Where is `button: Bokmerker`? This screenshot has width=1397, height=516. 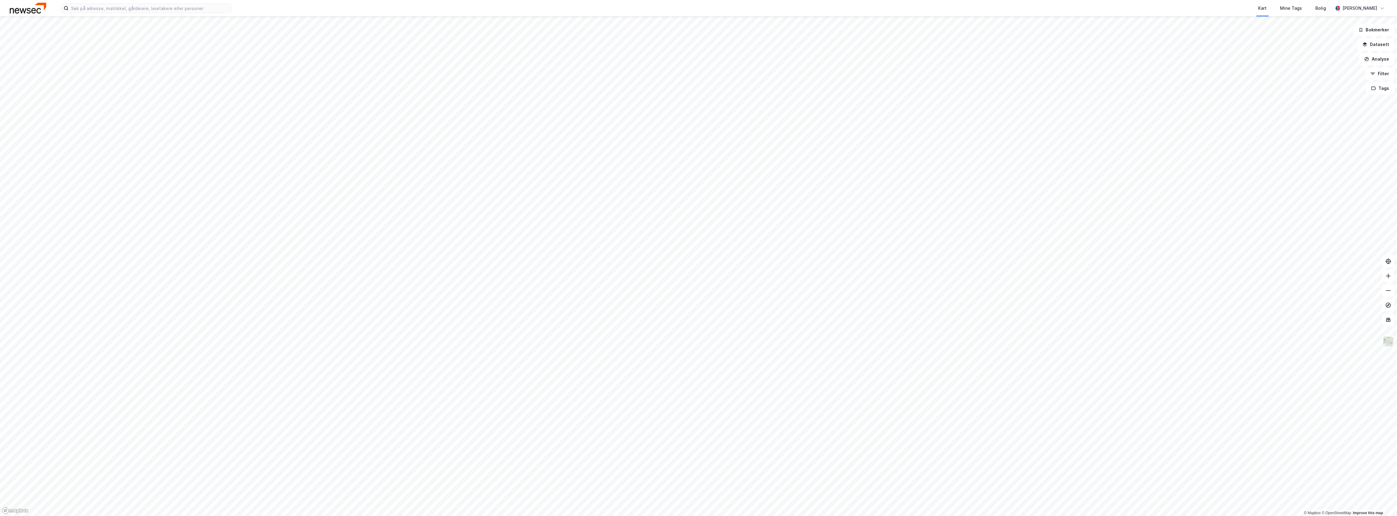
button: Bokmerker is located at coordinates (1374, 30).